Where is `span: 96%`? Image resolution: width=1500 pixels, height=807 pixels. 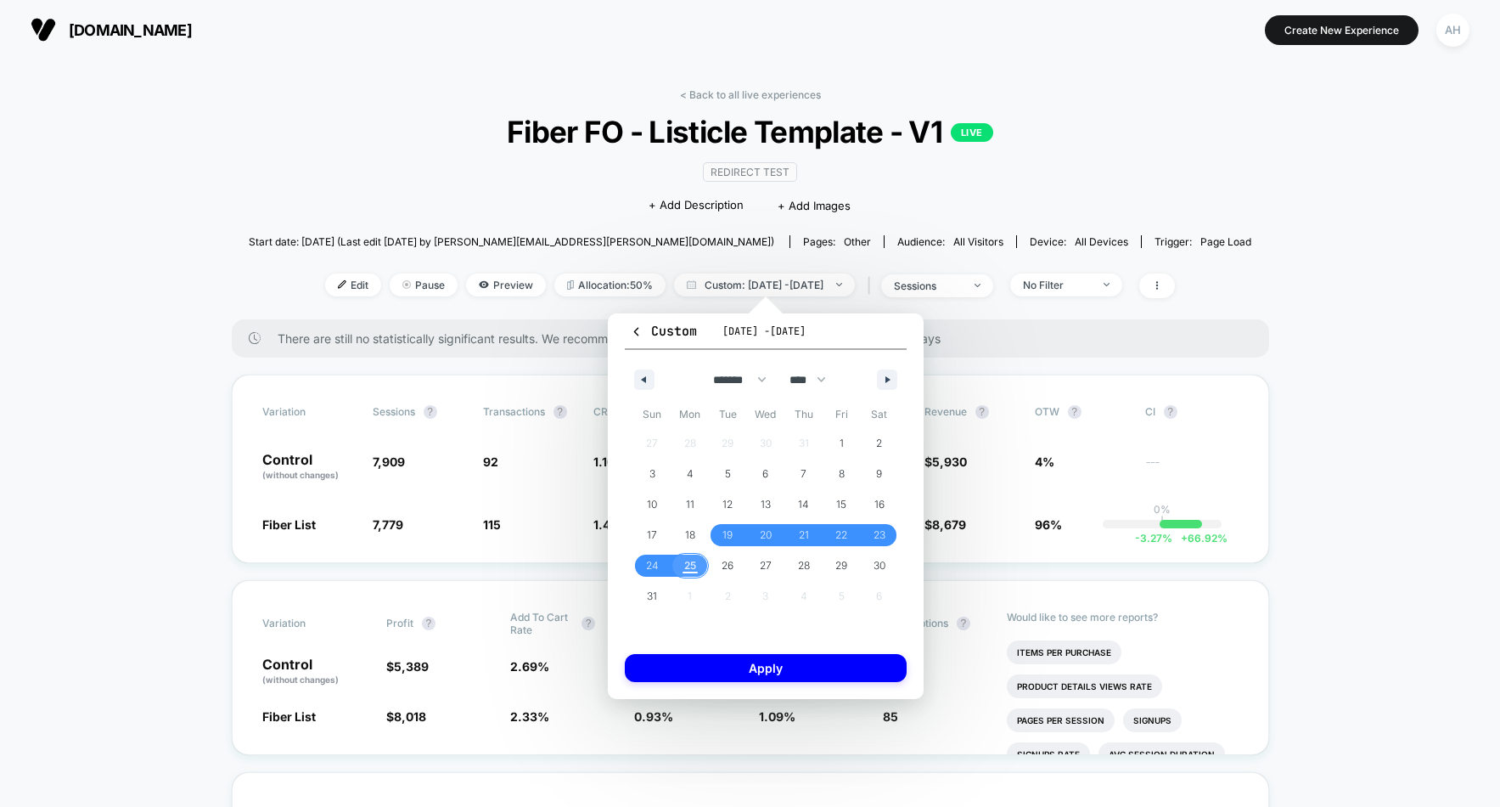 span: 96% is located at coordinates (1049, 524).